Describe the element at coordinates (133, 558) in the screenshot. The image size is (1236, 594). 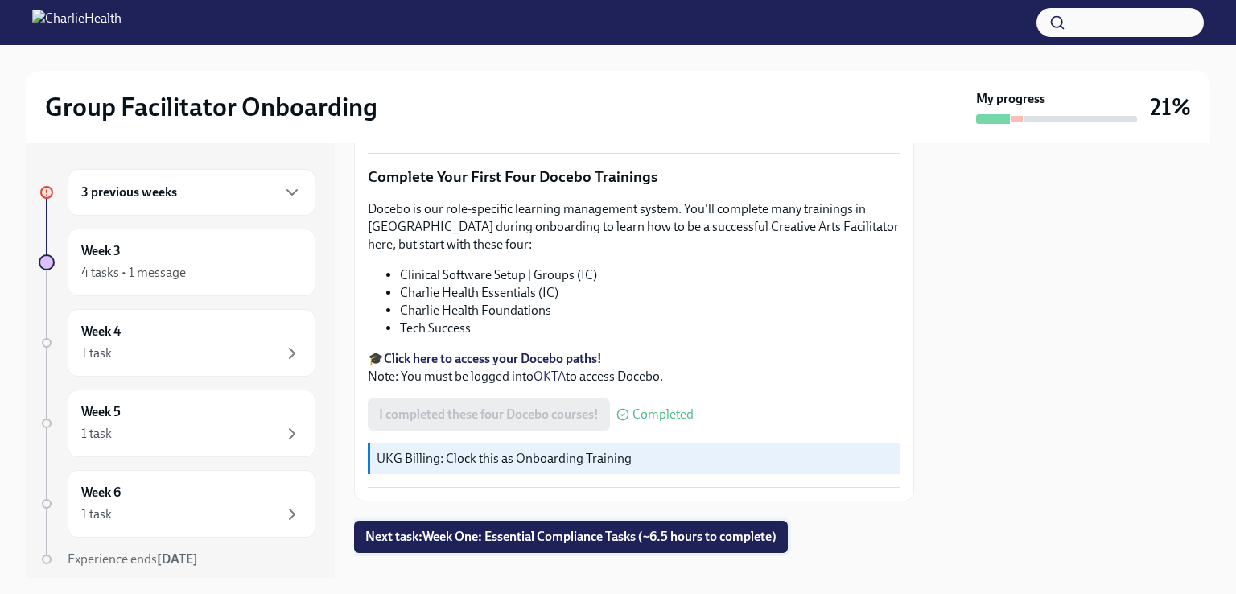
I see `span: Experience ends` at that location.